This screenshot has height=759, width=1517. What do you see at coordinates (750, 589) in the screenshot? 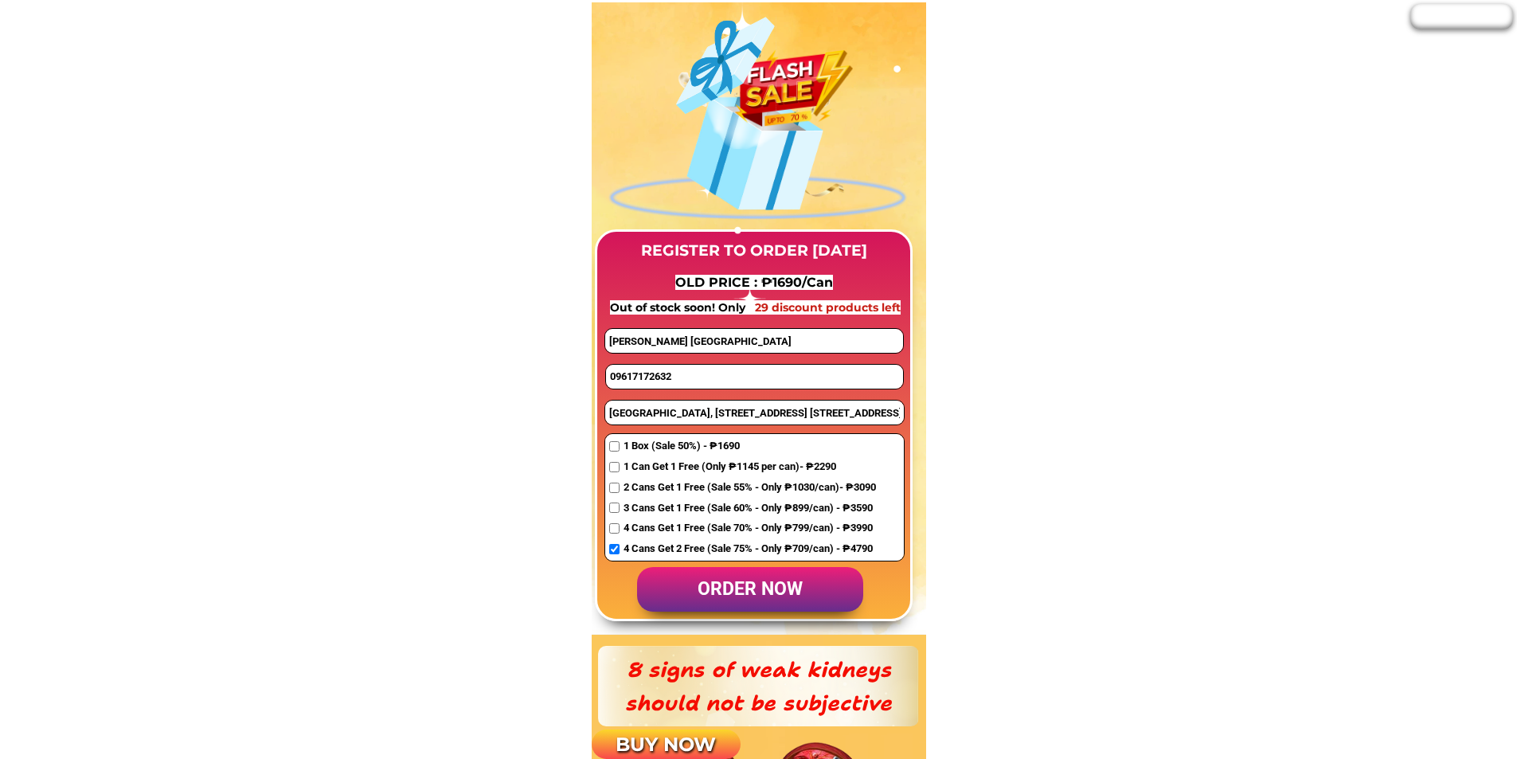
I see `p: order now` at bounding box center [750, 589].